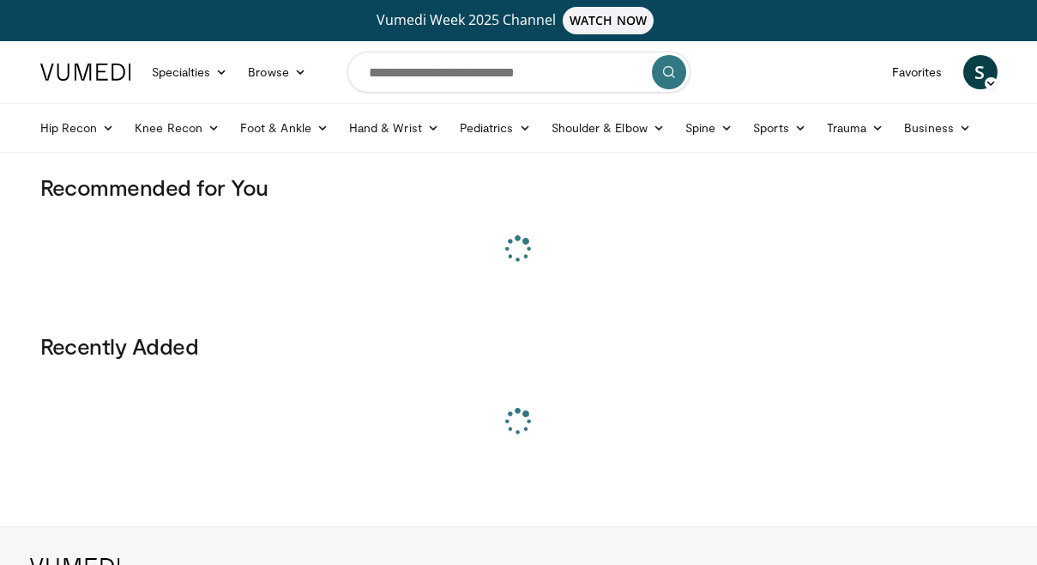  I want to click on a: Hip Recon, so click(77, 128).